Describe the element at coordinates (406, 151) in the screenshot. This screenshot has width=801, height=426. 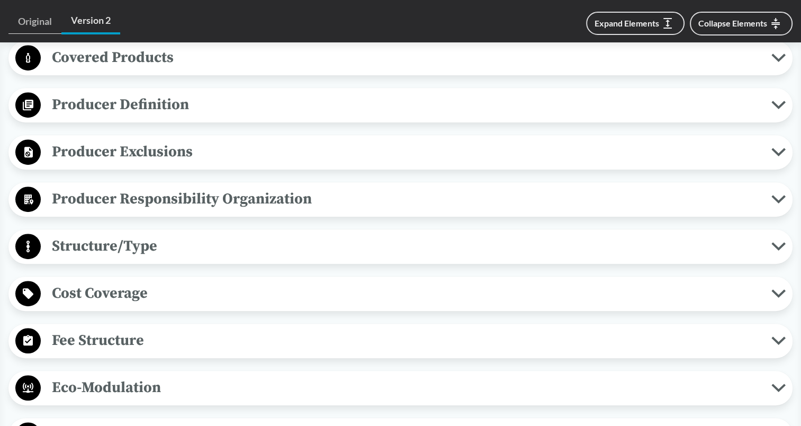
I see `span: Producer Exclusions` at that location.